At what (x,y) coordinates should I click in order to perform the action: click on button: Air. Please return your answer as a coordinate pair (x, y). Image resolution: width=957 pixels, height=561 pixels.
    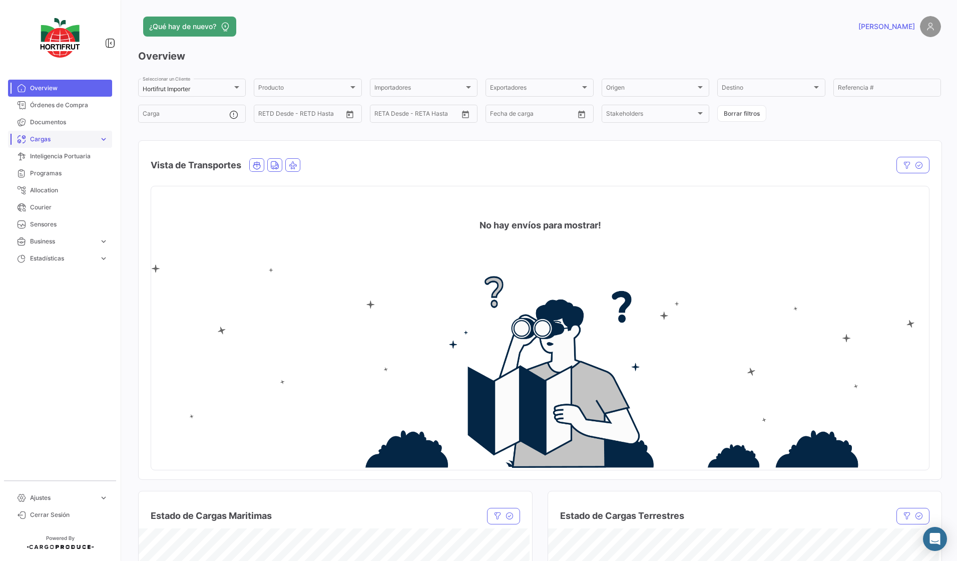
    Looking at the image, I should click on (293, 165).